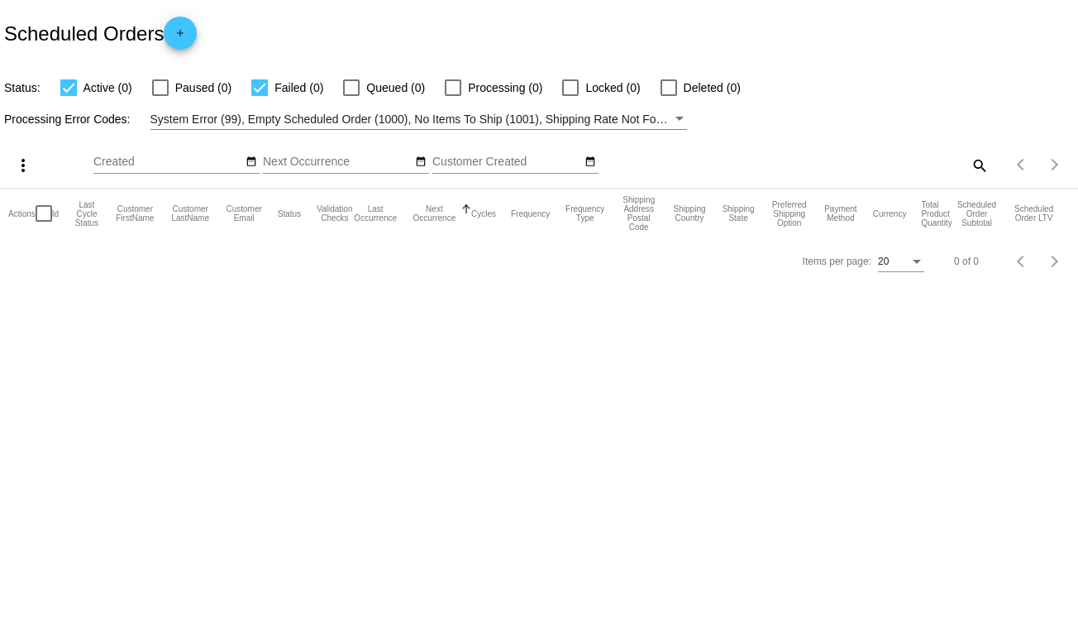  Describe the element at coordinates (507, 162) in the screenshot. I see `input: Customer Created` at that location.